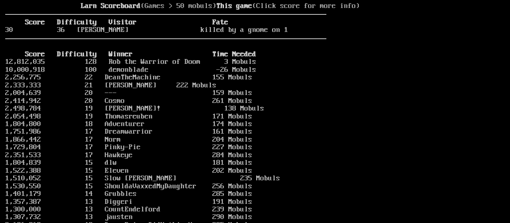 The image size is (510, 223). Describe the element at coordinates (129, 140) in the screenshot. I see `a: 1,866,442 17 Norm 204 Mobuls` at that location.